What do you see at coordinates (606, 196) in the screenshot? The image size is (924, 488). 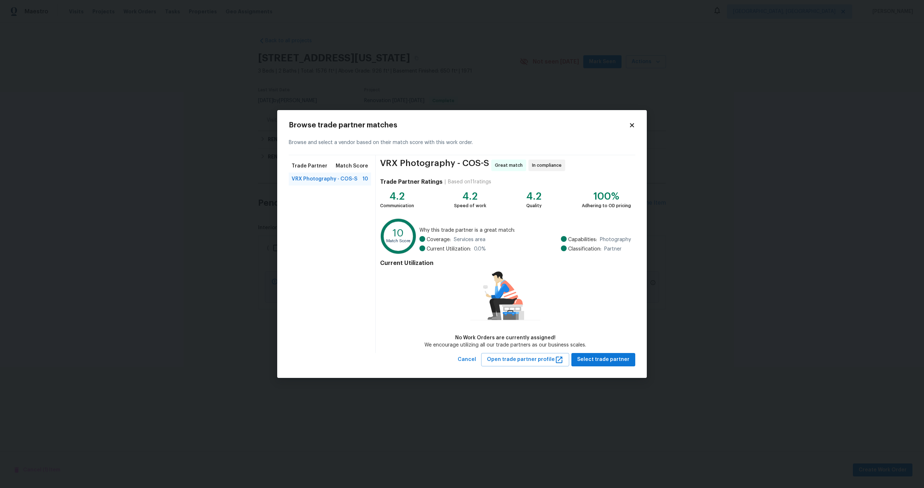 I see `div: 100%` at bounding box center [606, 196].